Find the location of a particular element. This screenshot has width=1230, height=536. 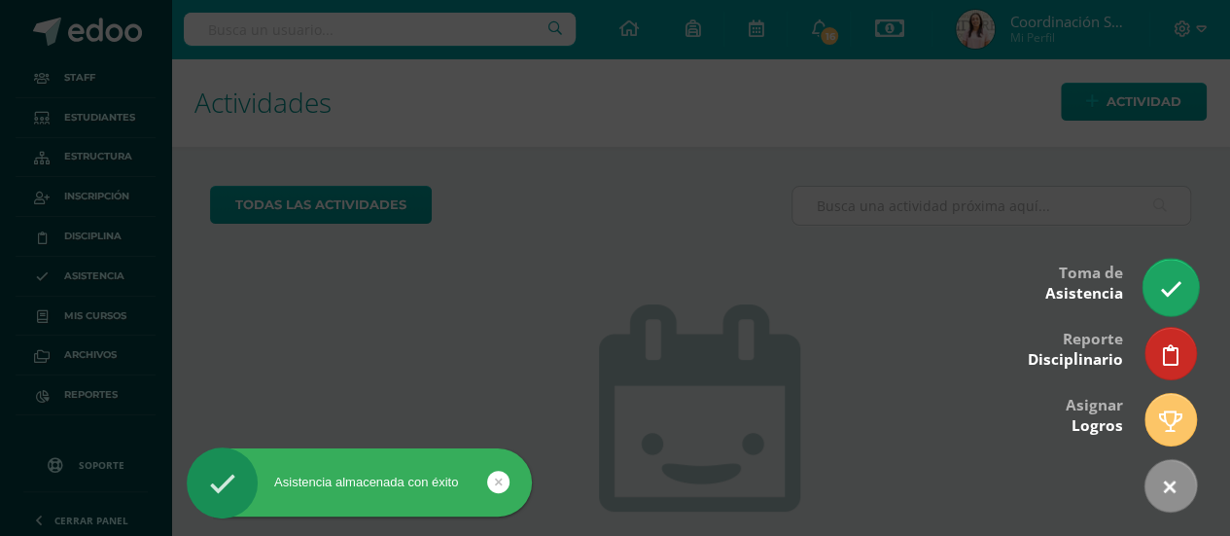

span: Disciplinario is located at coordinates (1075, 359).